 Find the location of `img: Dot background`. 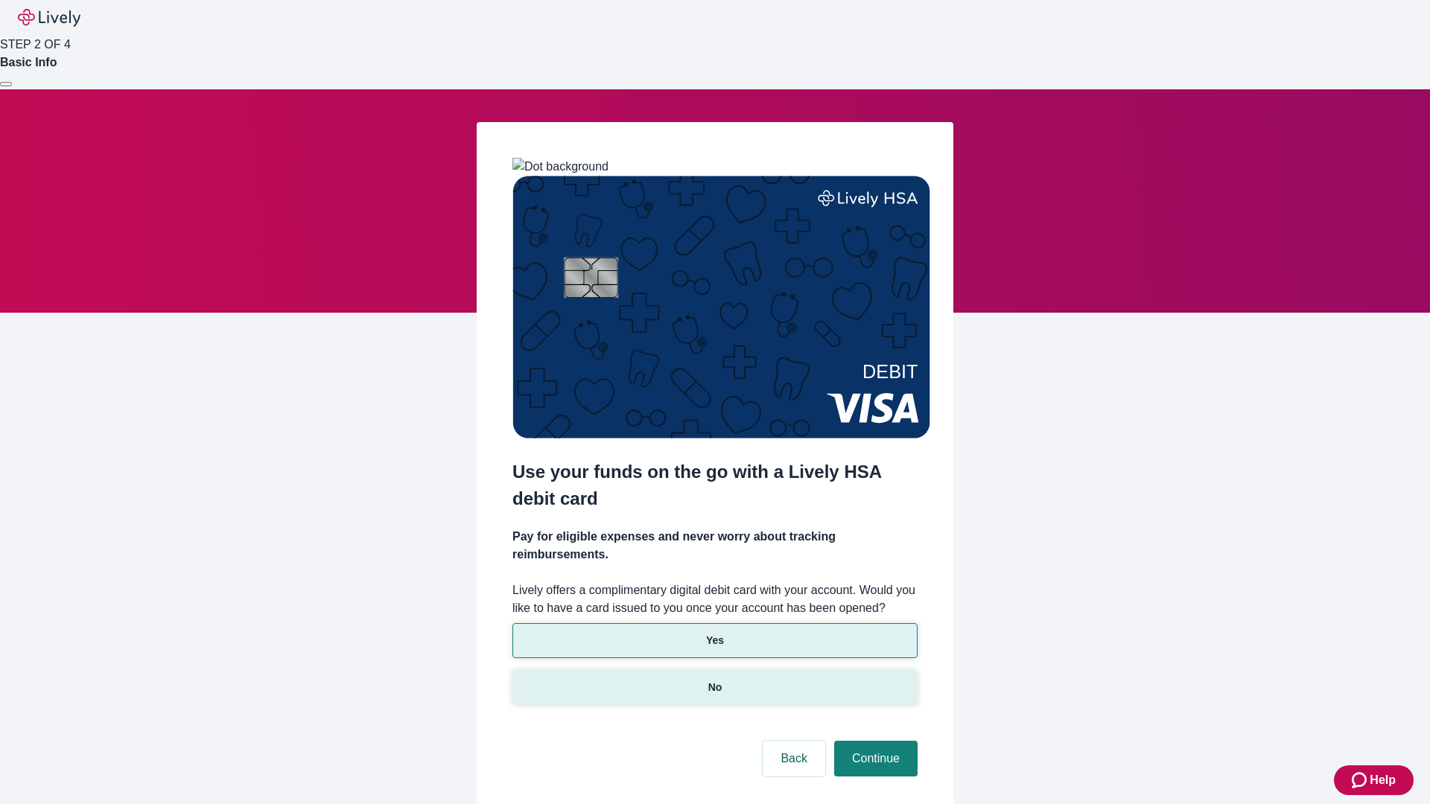

img: Dot background is located at coordinates (560, 167).